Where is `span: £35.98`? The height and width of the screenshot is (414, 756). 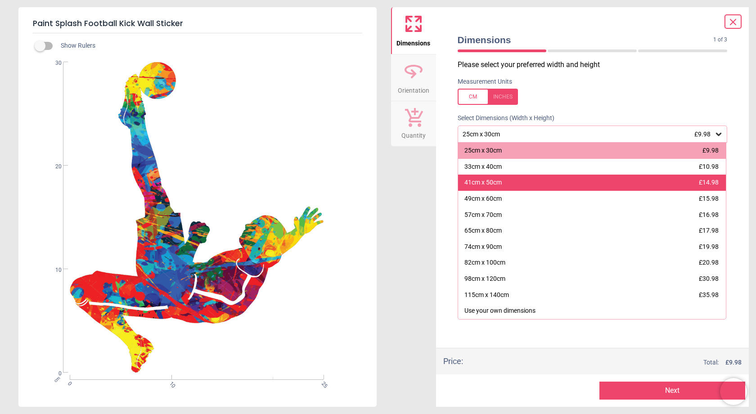 span: £35.98 is located at coordinates (709, 295).